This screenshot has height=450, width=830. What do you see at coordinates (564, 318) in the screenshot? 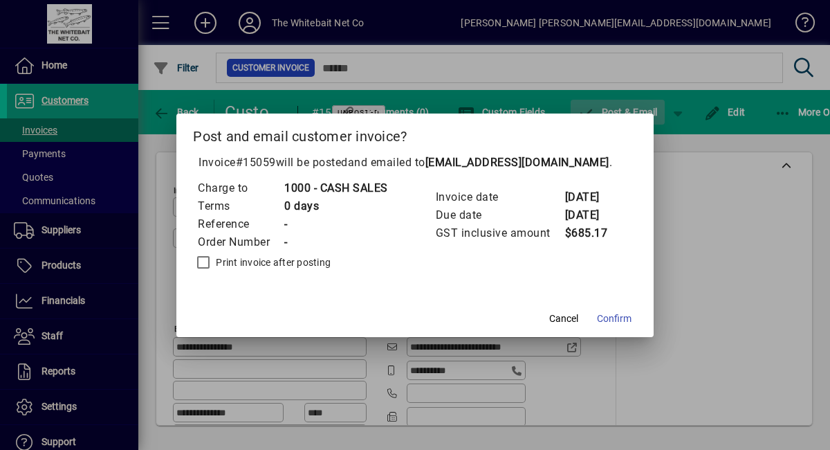
I see `span: Cancel` at bounding box center [564, 318].